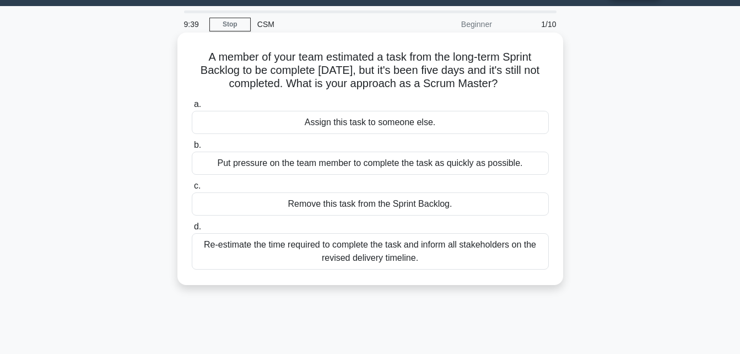 The height and width of the screenshot is (354, 740). What do you see at coordinates (193, 24) in the screenshot?
I see `div: 9:39` at bounding box center [193, 24].